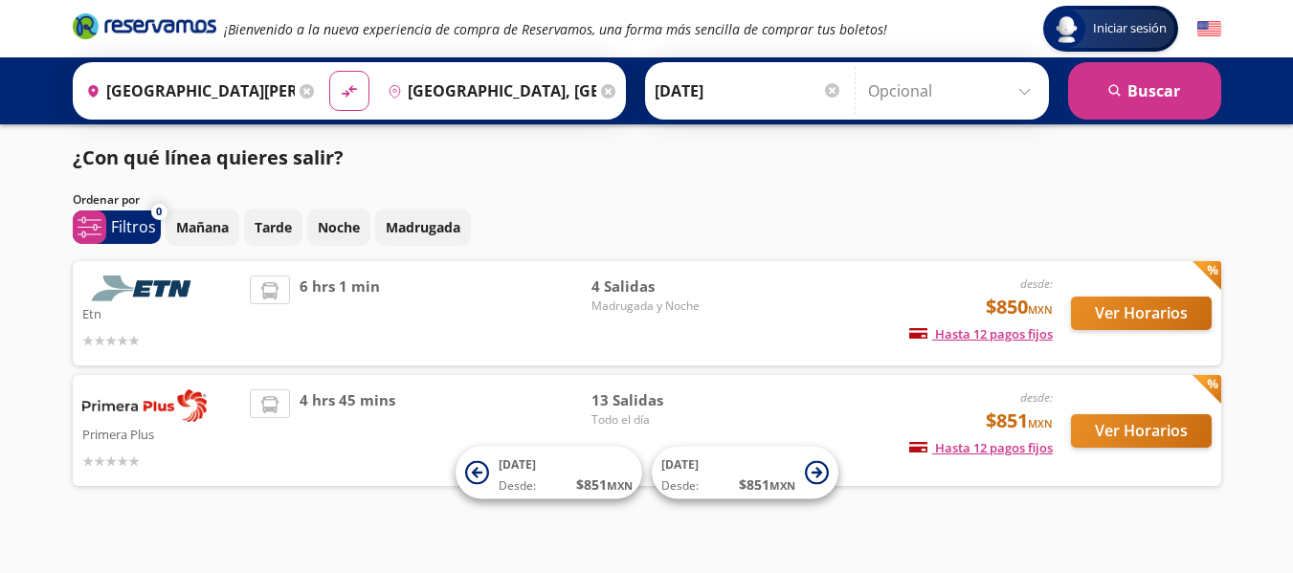  Describe the element at coordinates (162, 434) in the screenshot. I see `p: Primera Plus` at that location.